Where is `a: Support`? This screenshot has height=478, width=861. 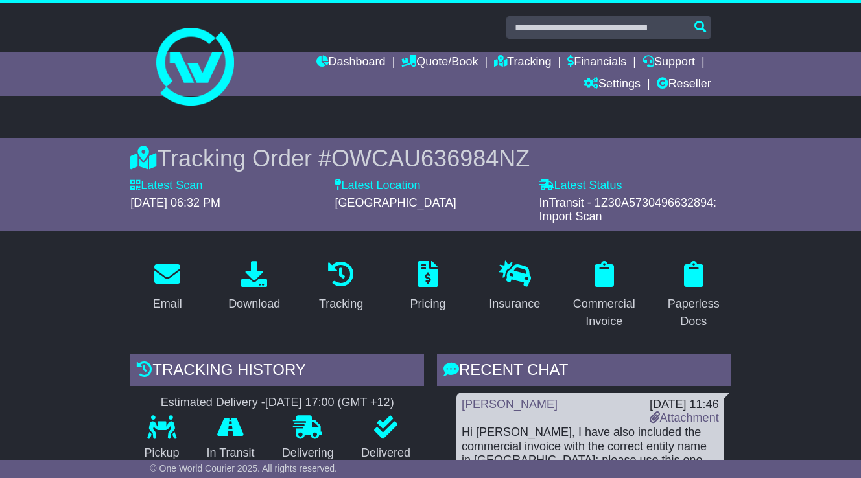
a: Support is located at coordinates (668, 63).